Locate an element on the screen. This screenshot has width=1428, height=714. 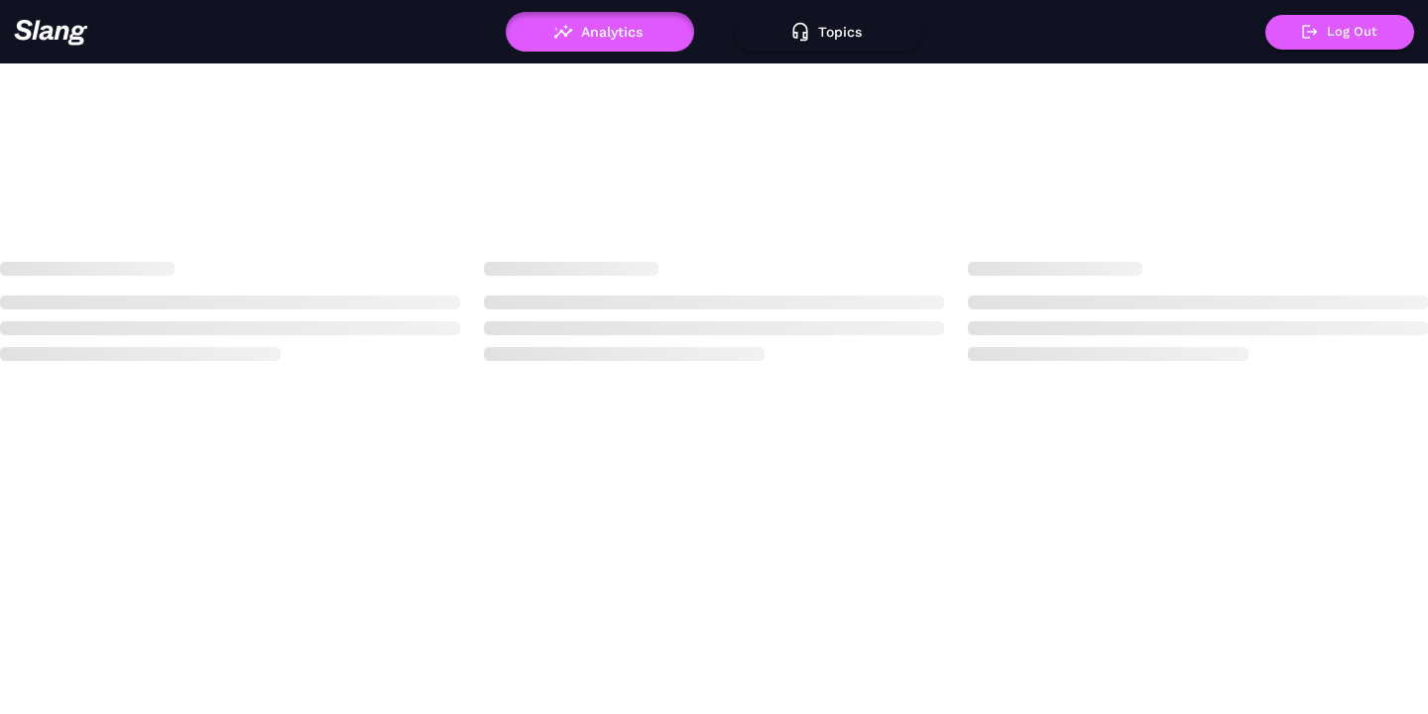
img: 623511267c55cb56e2f2a487_logo2.png is located at coordinates (51, 32).